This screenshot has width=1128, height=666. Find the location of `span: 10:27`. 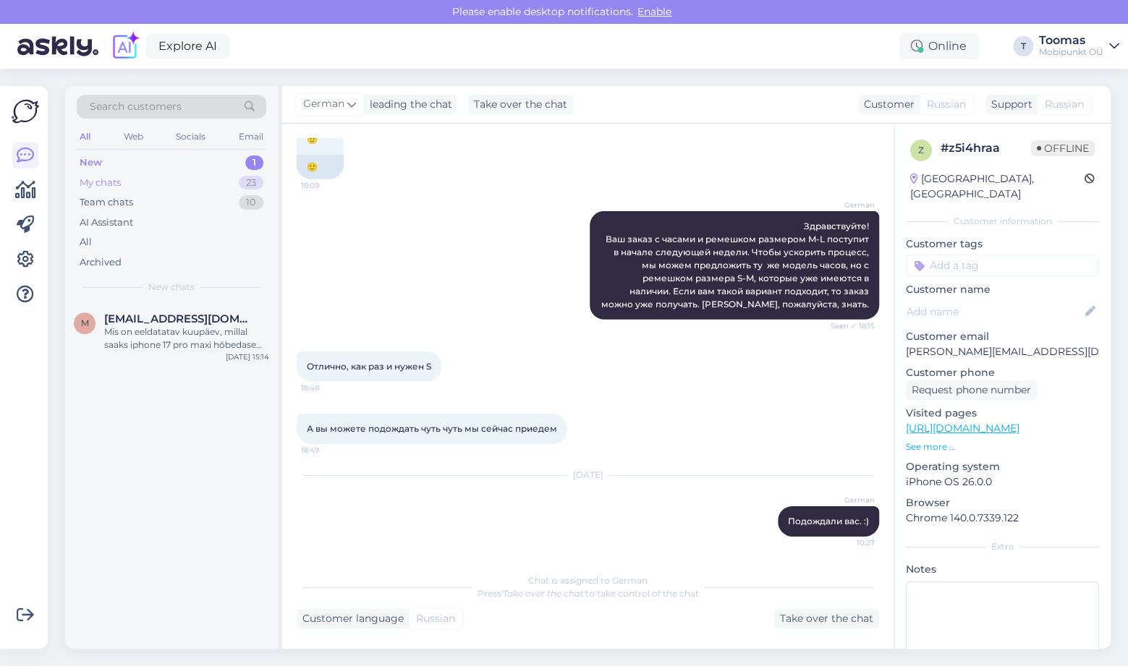

span: 10:27 is located at coordinates (847, 543).